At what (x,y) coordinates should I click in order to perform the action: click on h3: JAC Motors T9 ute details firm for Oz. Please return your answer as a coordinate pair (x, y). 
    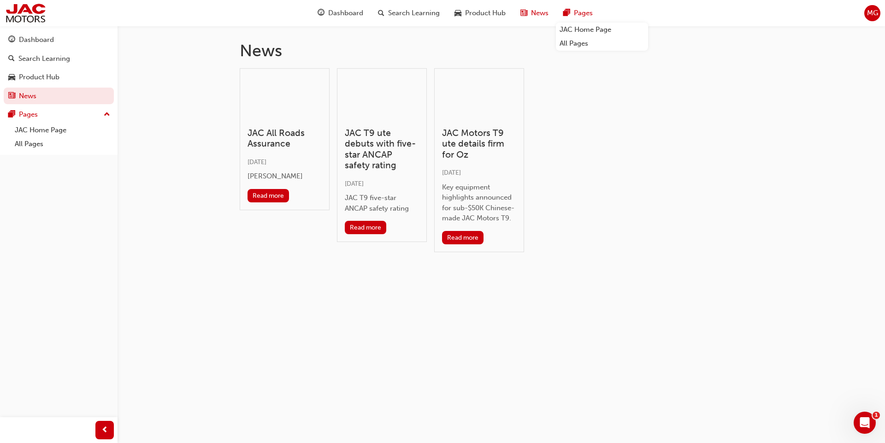
    Looking at the image, I should click on (479, 144).